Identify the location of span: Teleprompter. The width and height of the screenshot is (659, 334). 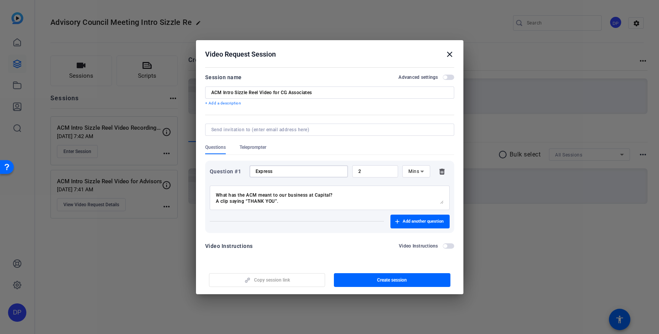
(253, 147).